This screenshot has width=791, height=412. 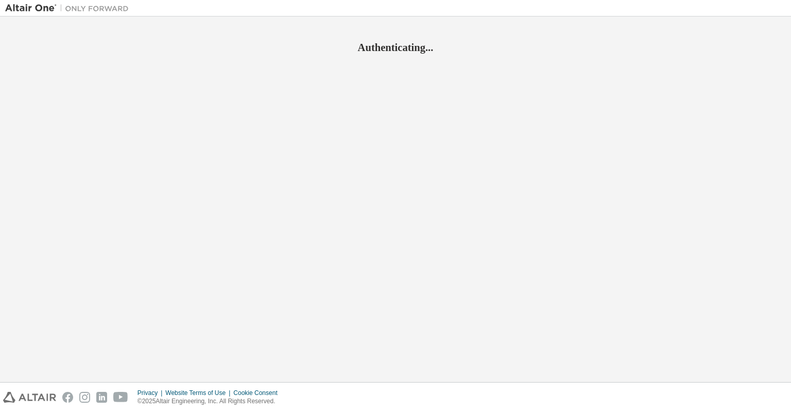 What do you see at coordinates (70, 8) in the screenshot?
I see `img: Altair One` at bounding box center [70, 8].